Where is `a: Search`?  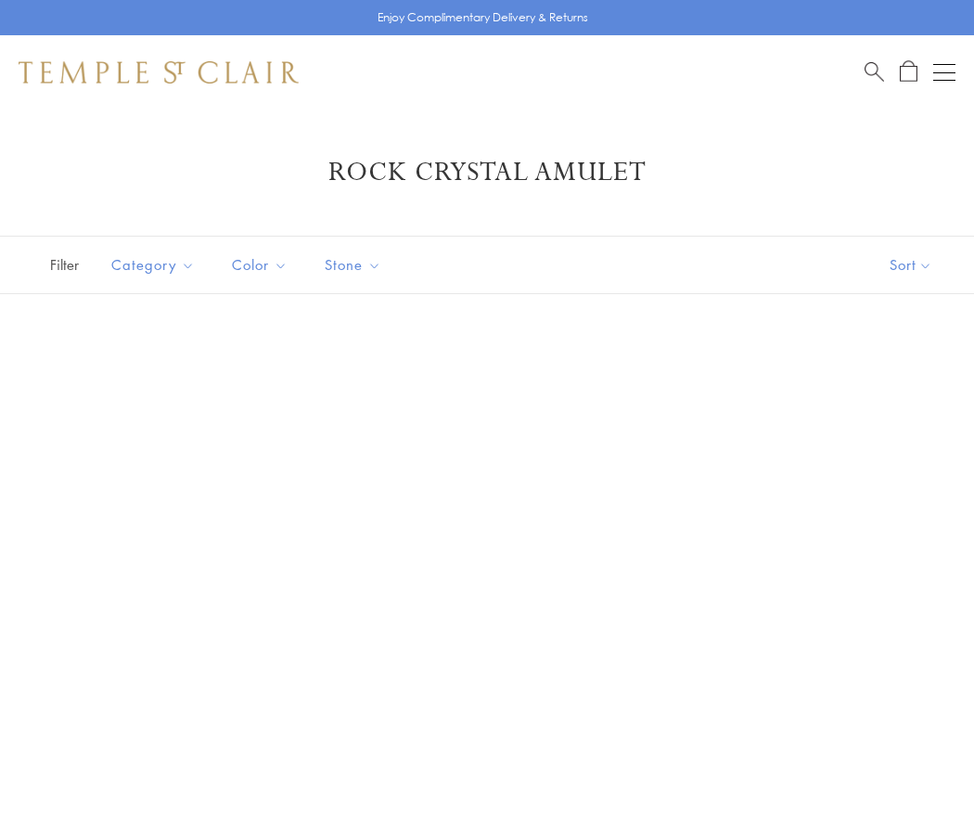 a: Search is located at coordinates (874, 71).